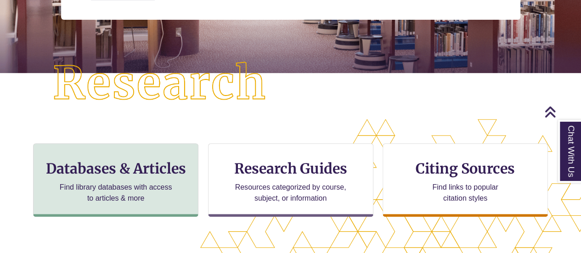 The image size is (581, 253). Describe the element at coordinates (465, 193) in the screenshot. I see `p: Find links to popular citation styles` at that location.